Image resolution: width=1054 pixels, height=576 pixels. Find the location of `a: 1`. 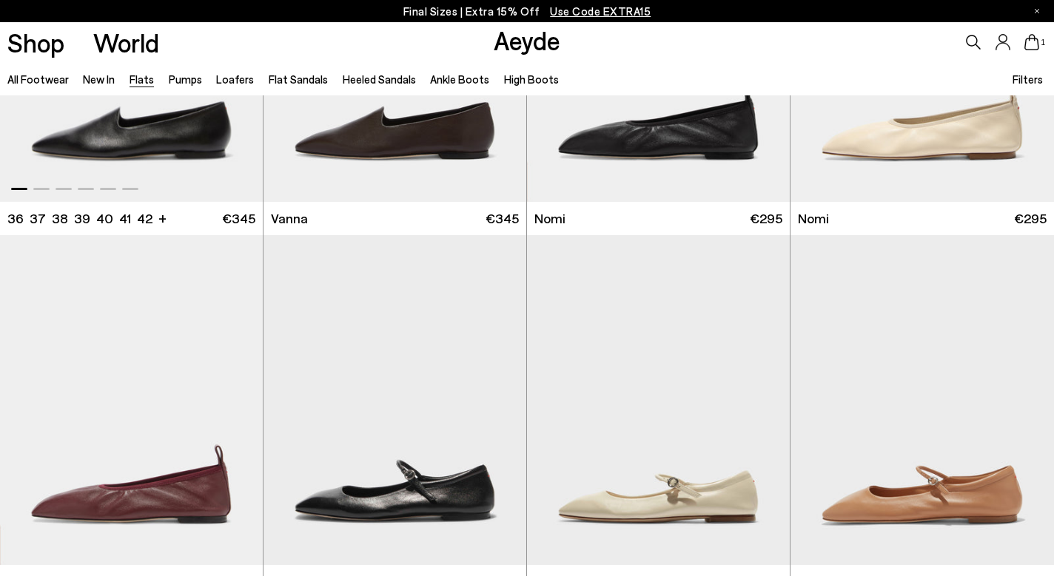

a: 1 is located at coordinates (1031, 42).